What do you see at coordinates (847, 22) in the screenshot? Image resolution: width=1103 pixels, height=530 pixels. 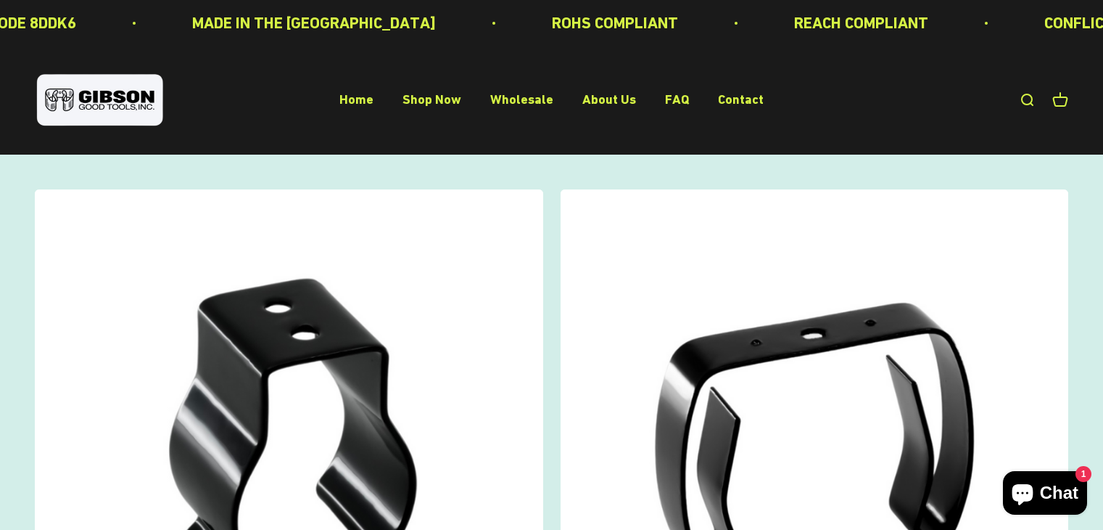 I see `p: REACH COMPLIANT` at bounding box center [847, 22].